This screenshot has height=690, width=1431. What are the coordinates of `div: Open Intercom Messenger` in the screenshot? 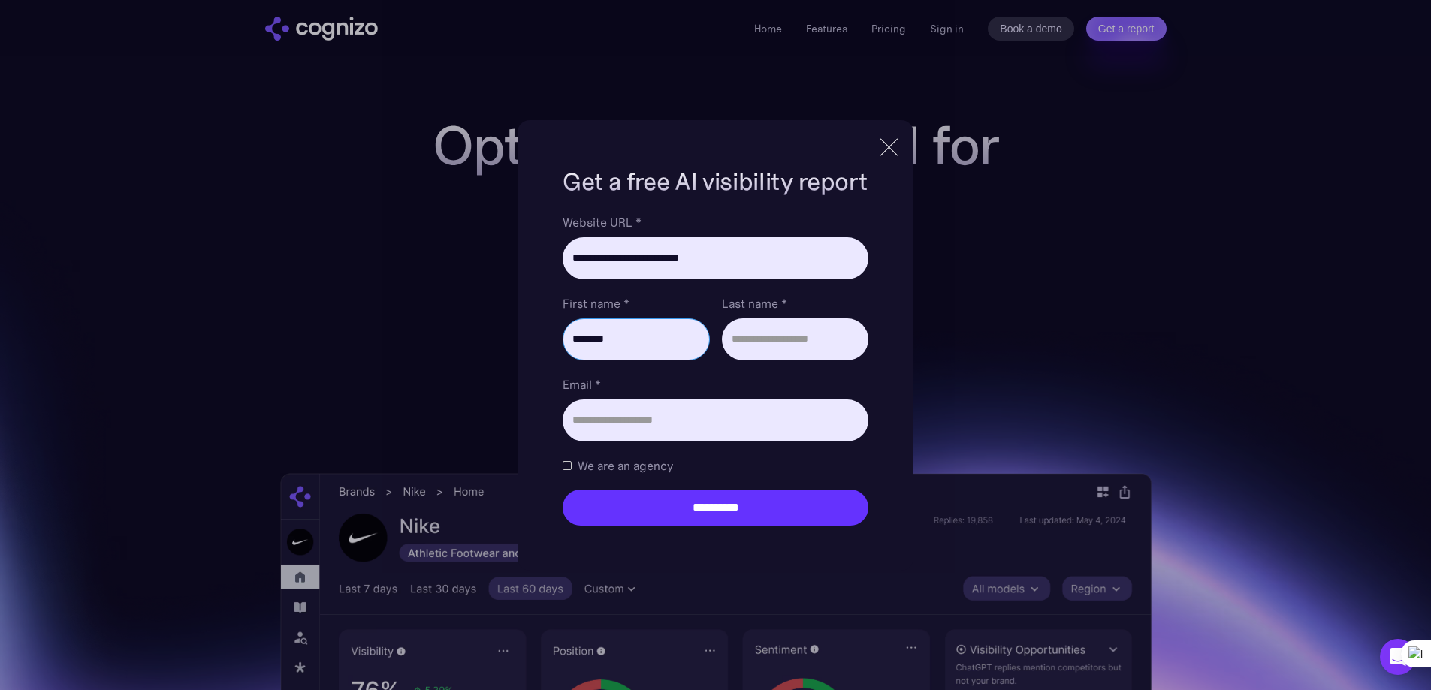 It's located at (1398, 657).